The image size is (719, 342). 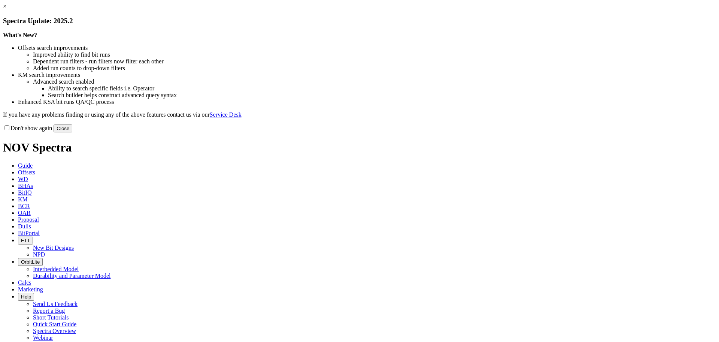 I want to click on span: FTT, so click(x=25, y=240).